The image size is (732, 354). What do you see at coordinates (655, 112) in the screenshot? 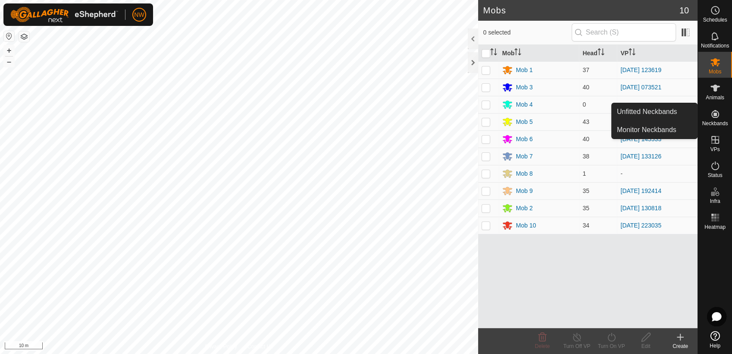
I see `li: Unfitted Neckbands` at bounding box center [655, 112].